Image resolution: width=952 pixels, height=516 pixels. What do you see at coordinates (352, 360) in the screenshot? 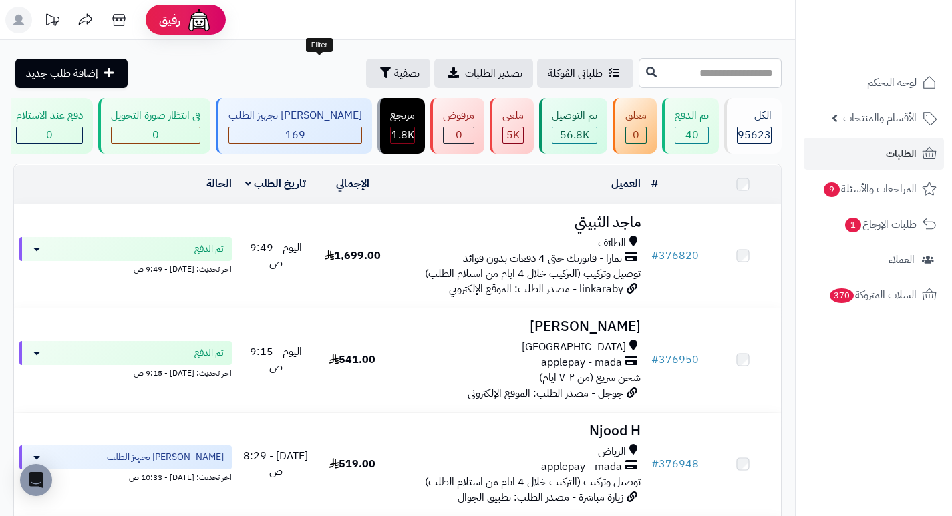
I see `span: 541.00` at bounding box center [352, 360].